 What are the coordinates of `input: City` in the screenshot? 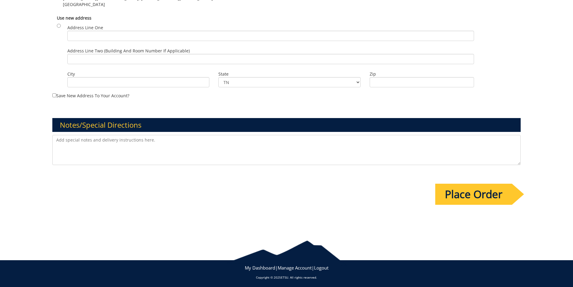 It's located at (138, 82).